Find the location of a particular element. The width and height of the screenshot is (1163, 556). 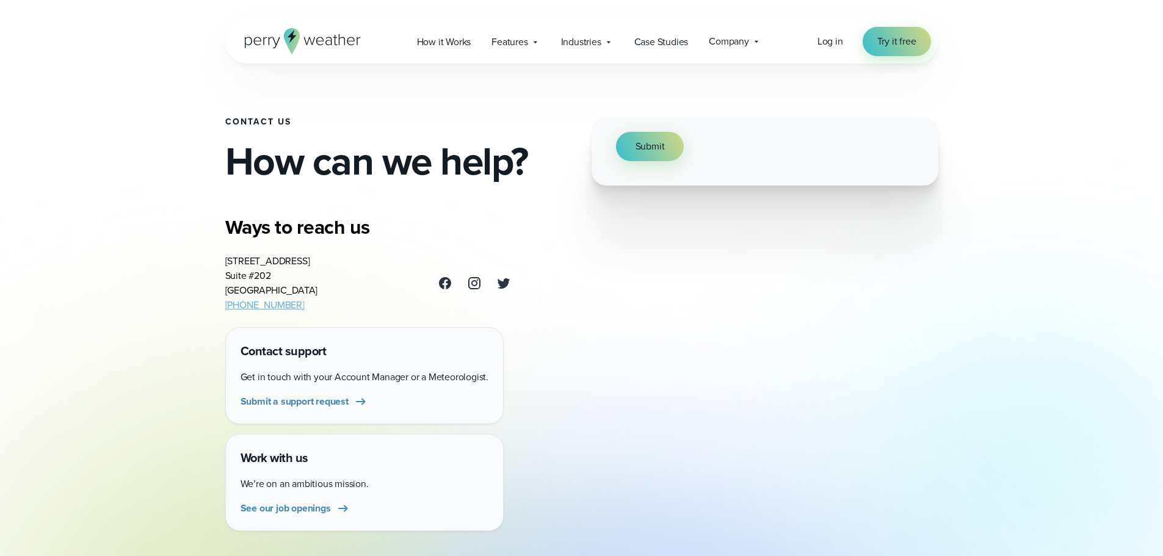

a: Submit a support request is located at coordinates (304, 402).